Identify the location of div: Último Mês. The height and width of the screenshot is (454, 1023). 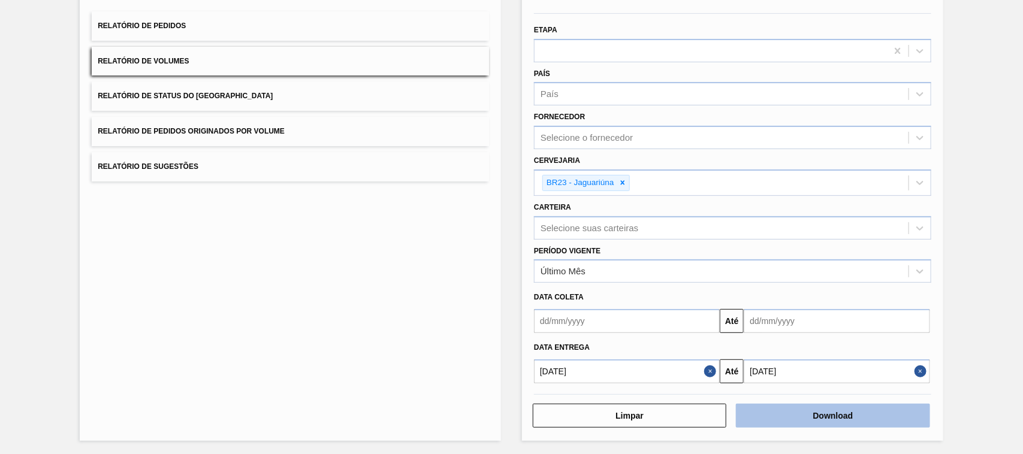
(563, 272).